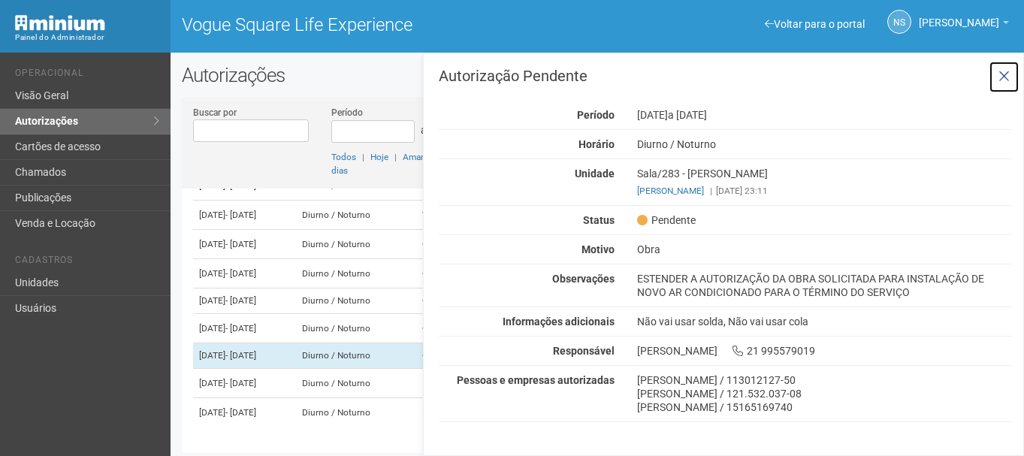  What do you see at coordinates (666, 220) in the screenshot?
I see `span: Pendente` at bounding box center [666, 220].